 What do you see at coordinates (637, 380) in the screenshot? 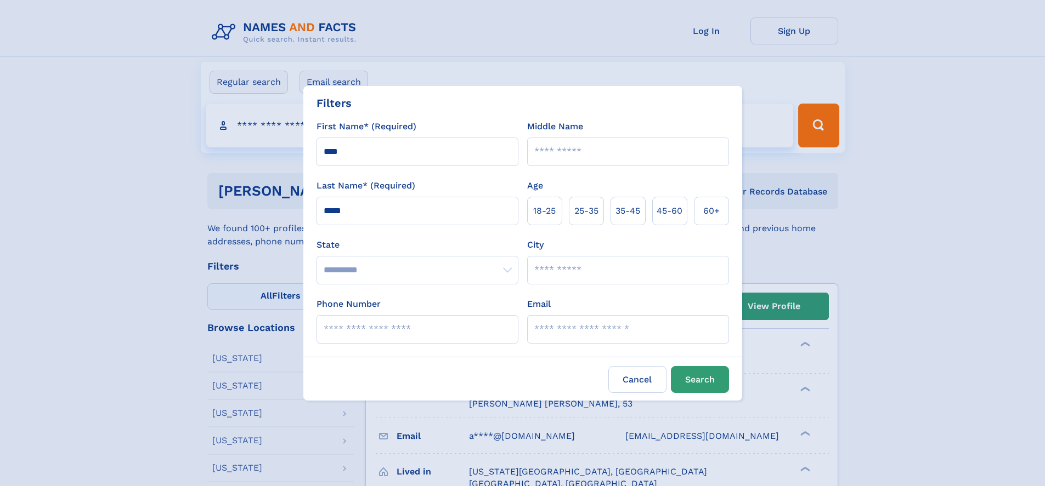
I see `label: Cancel` at bounding box center [637, 380].